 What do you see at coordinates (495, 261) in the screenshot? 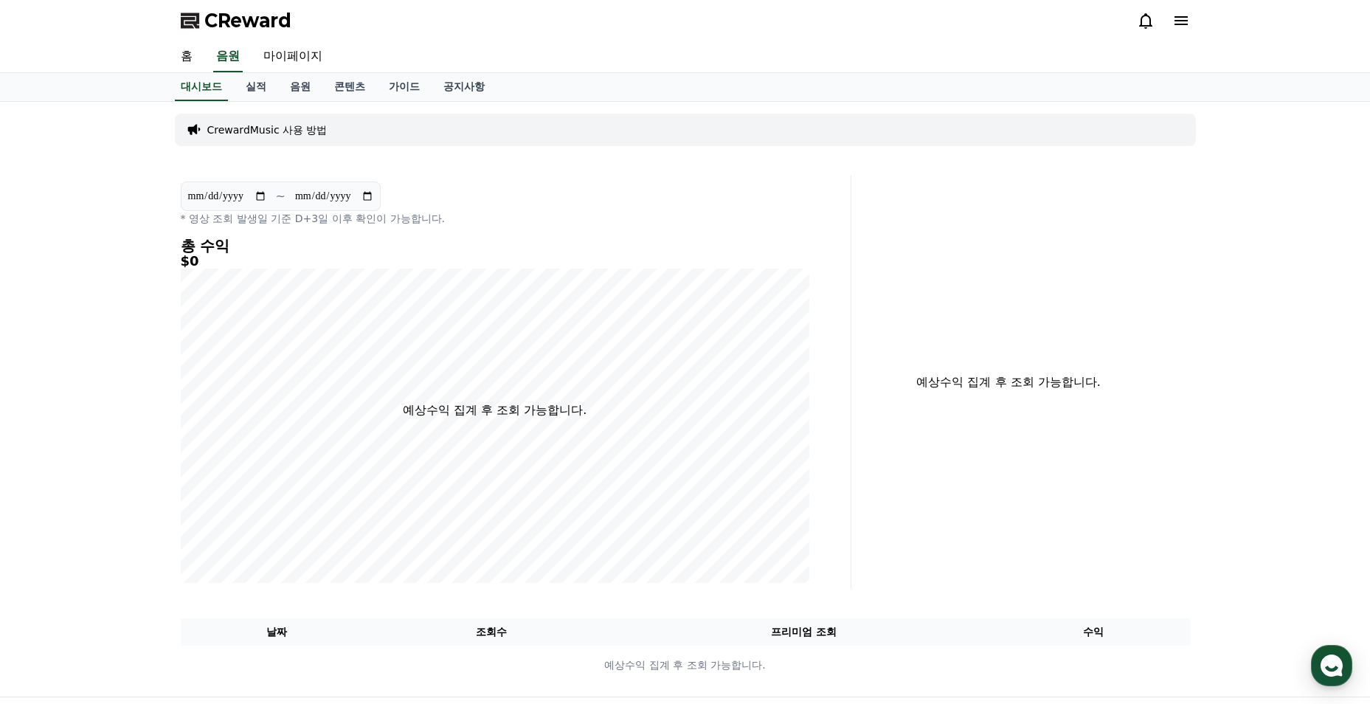
I see `h5: $0` at bounding box center [495, 261].